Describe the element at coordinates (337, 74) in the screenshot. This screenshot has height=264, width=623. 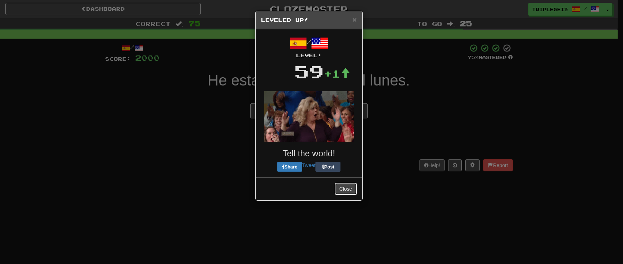
I see `div: +1` at that location.